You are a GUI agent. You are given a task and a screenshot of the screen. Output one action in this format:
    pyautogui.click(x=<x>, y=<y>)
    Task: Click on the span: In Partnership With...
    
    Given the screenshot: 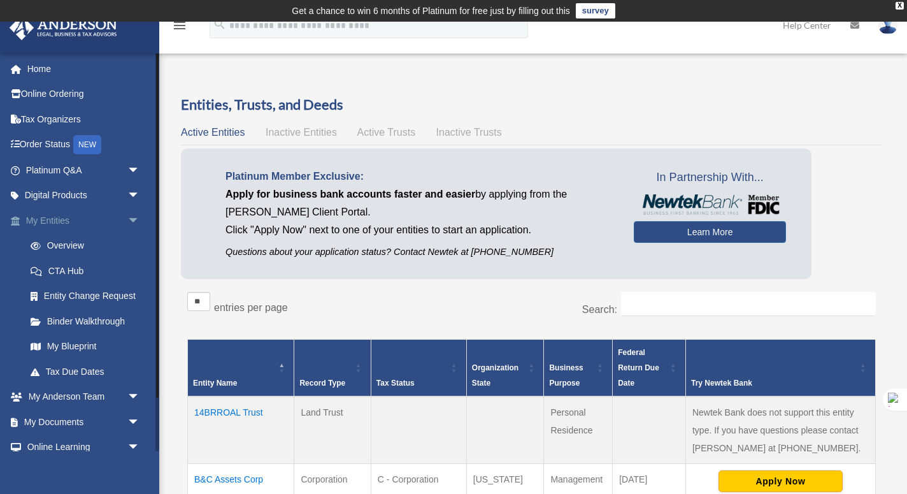 What is the action you would take?
    pyautogui.click(x=710, y=178)
    